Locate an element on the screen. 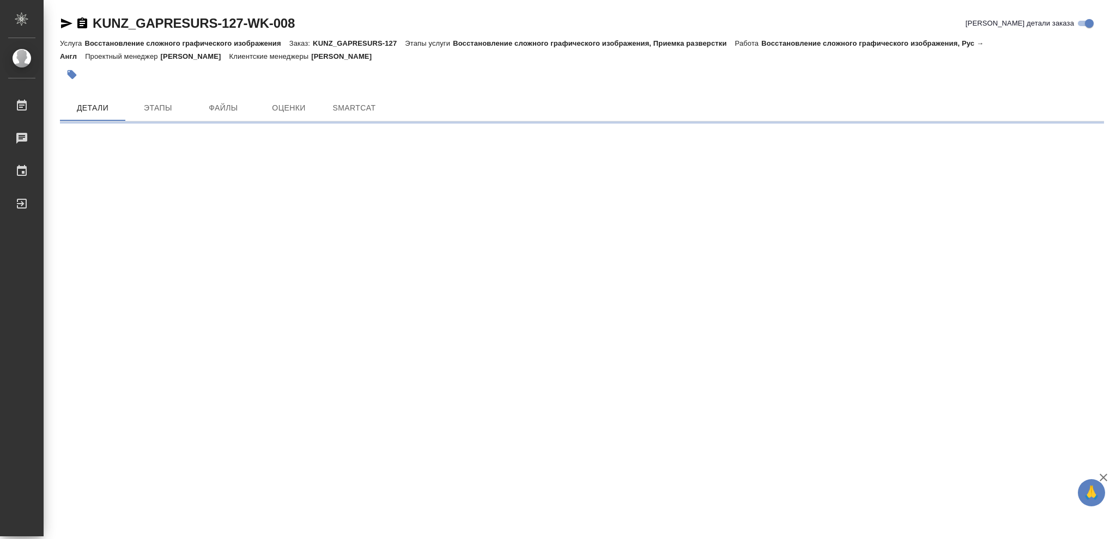  span: Файлы is located at coordinates (223, 108).